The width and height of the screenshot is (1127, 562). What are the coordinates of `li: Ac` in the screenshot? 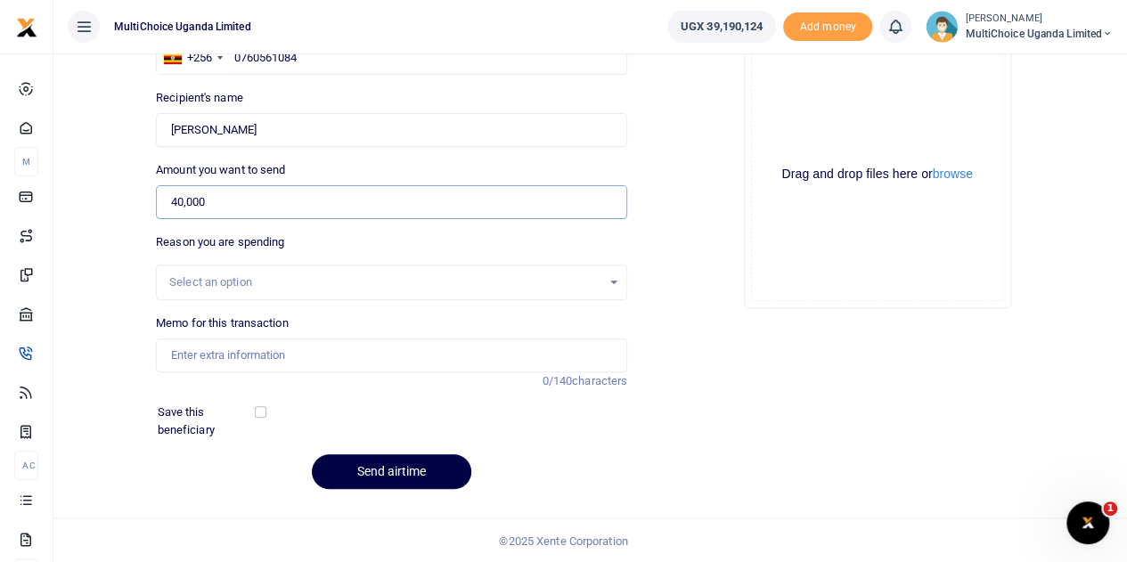 It's located at (26, 465).